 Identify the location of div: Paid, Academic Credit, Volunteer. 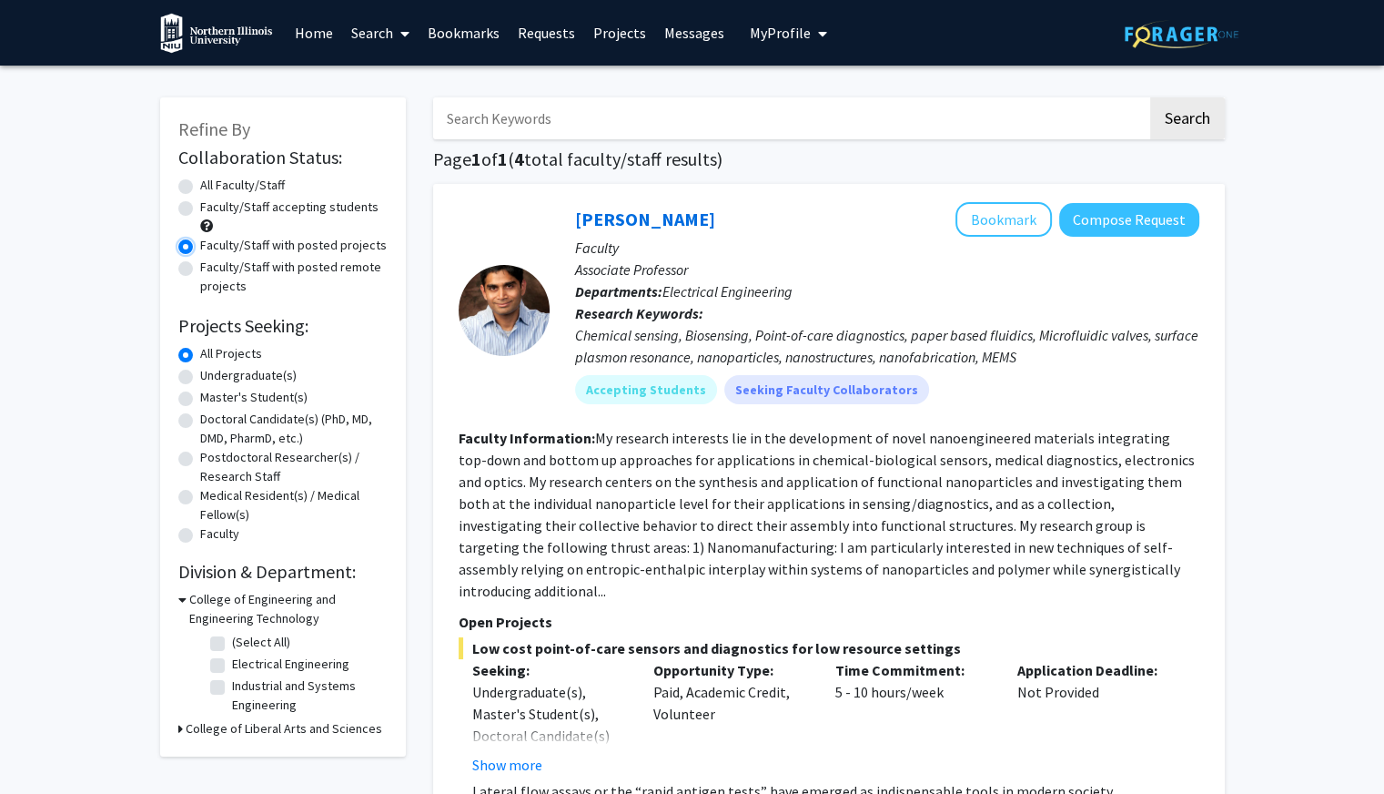
(731, 717).